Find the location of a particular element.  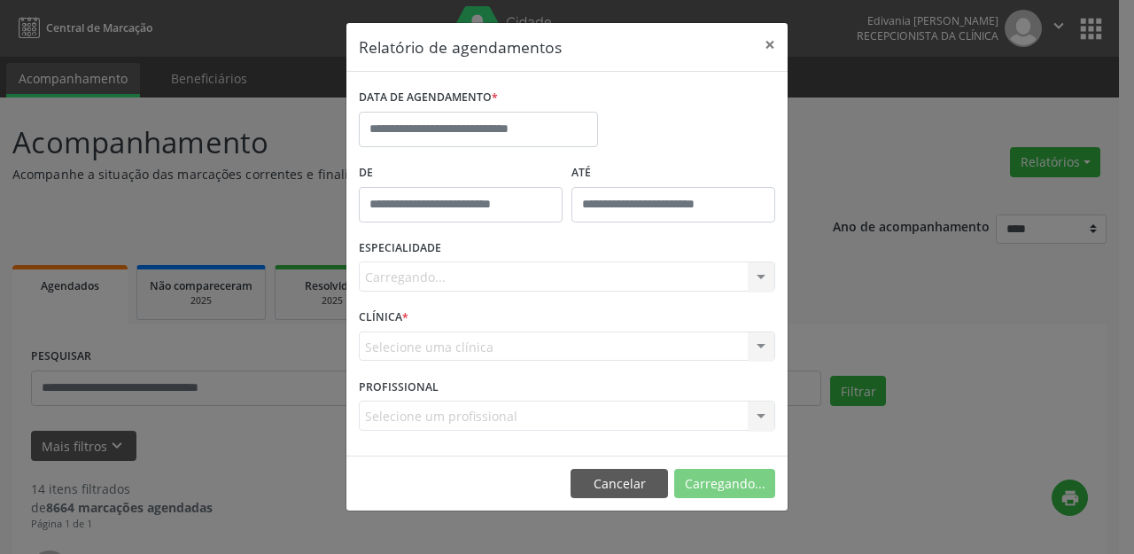

label: ATÉ is located at coordinates (673, 173).